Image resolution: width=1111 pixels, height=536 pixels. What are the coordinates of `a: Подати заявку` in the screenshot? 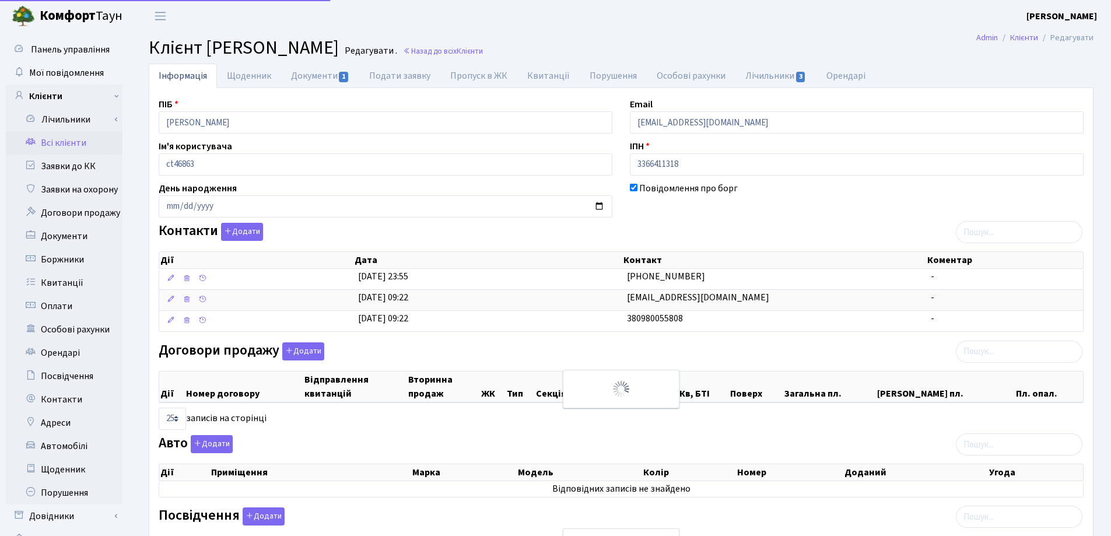 It's located at (399, 76).